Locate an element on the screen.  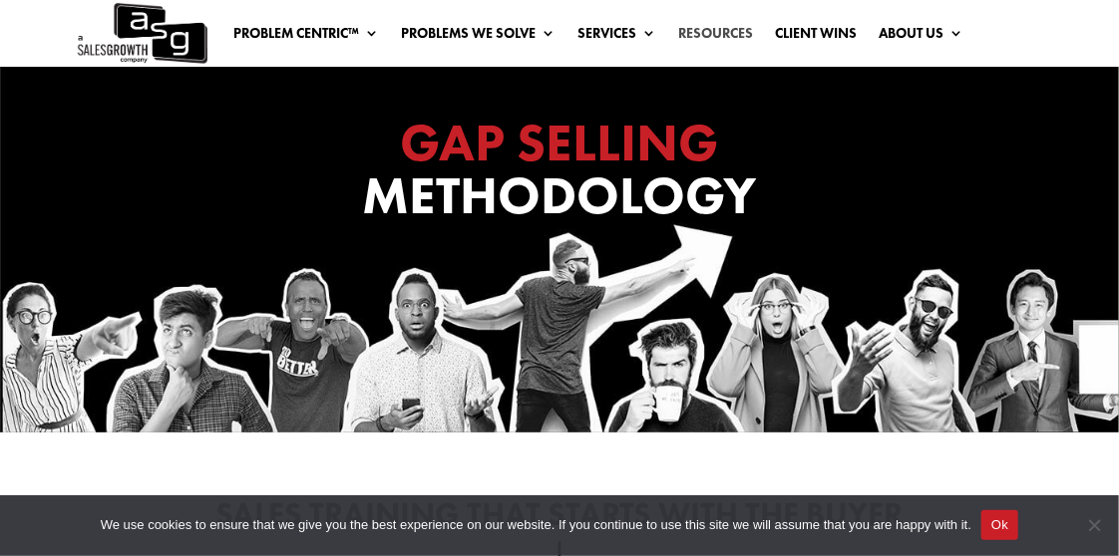
a: Resources is located at coordinates (715, 37).